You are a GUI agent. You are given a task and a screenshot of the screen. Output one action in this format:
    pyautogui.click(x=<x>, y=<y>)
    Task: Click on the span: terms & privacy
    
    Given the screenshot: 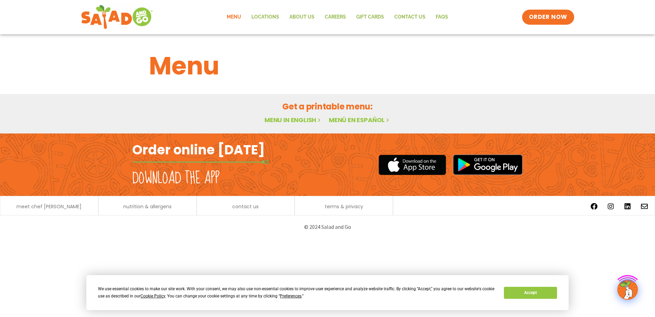 What is the action you would take?
    pyautogui.click(x=344, y=206)
    